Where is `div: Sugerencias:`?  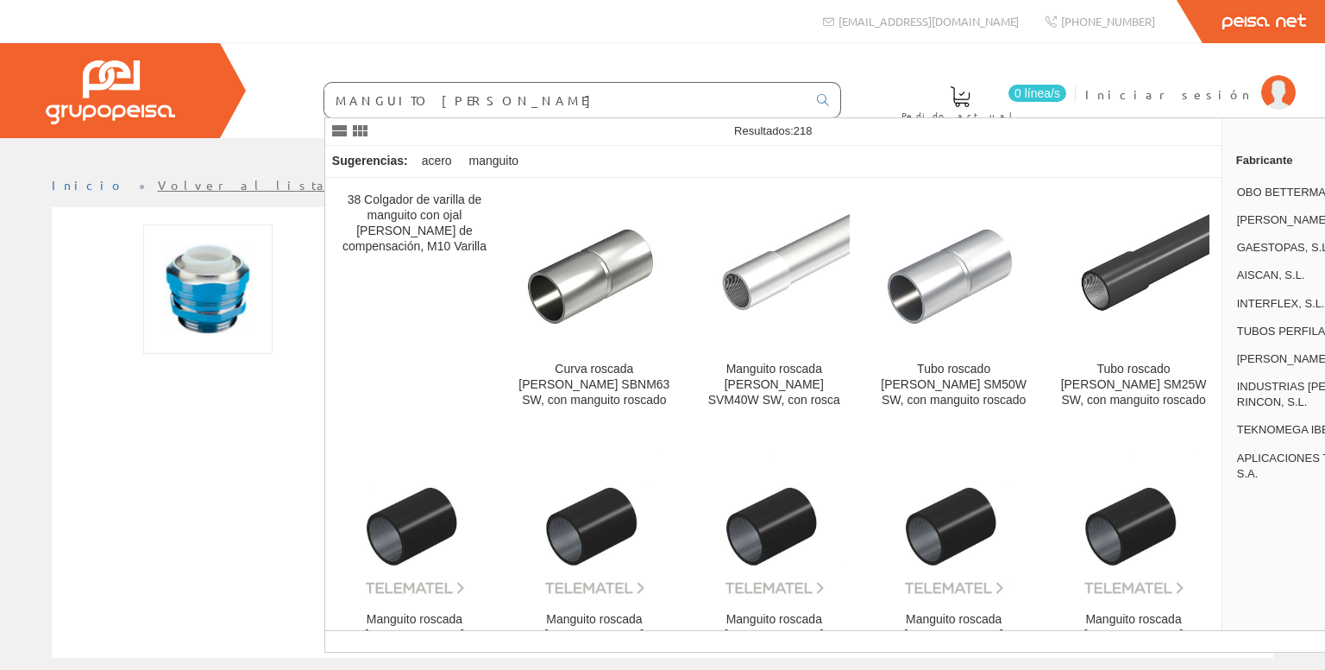 div: Sugerencias: is located at coordinates (368, 161).